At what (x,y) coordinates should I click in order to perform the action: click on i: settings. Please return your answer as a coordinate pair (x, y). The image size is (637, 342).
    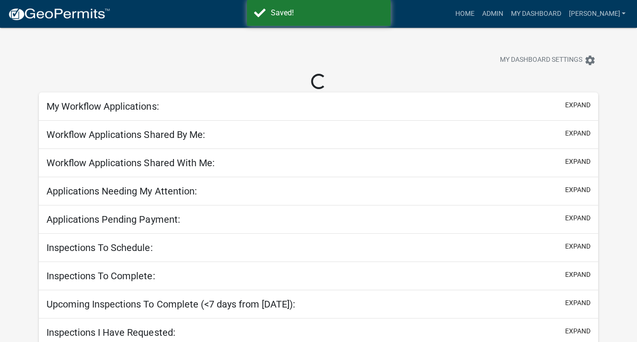
    Looking at the image, I should click on (590, 60).